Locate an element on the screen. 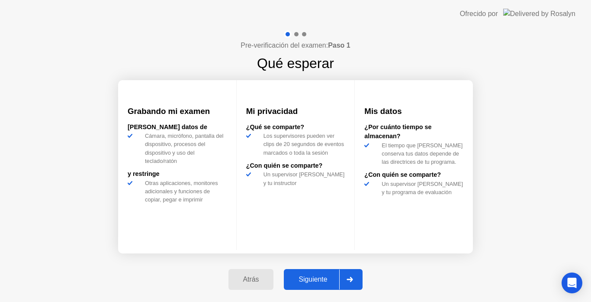  h3: Grabando mi examen is located at coordinates (177, 111).